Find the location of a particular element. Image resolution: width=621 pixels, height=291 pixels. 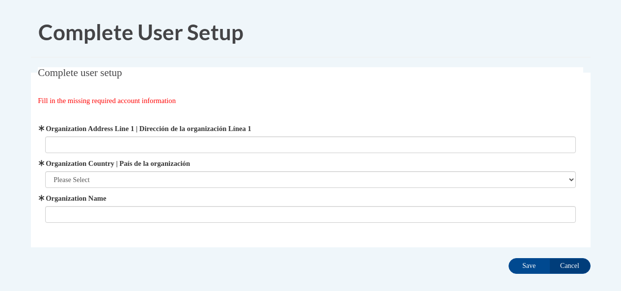

span: Complete user setup is located at coordinates (79, 73).